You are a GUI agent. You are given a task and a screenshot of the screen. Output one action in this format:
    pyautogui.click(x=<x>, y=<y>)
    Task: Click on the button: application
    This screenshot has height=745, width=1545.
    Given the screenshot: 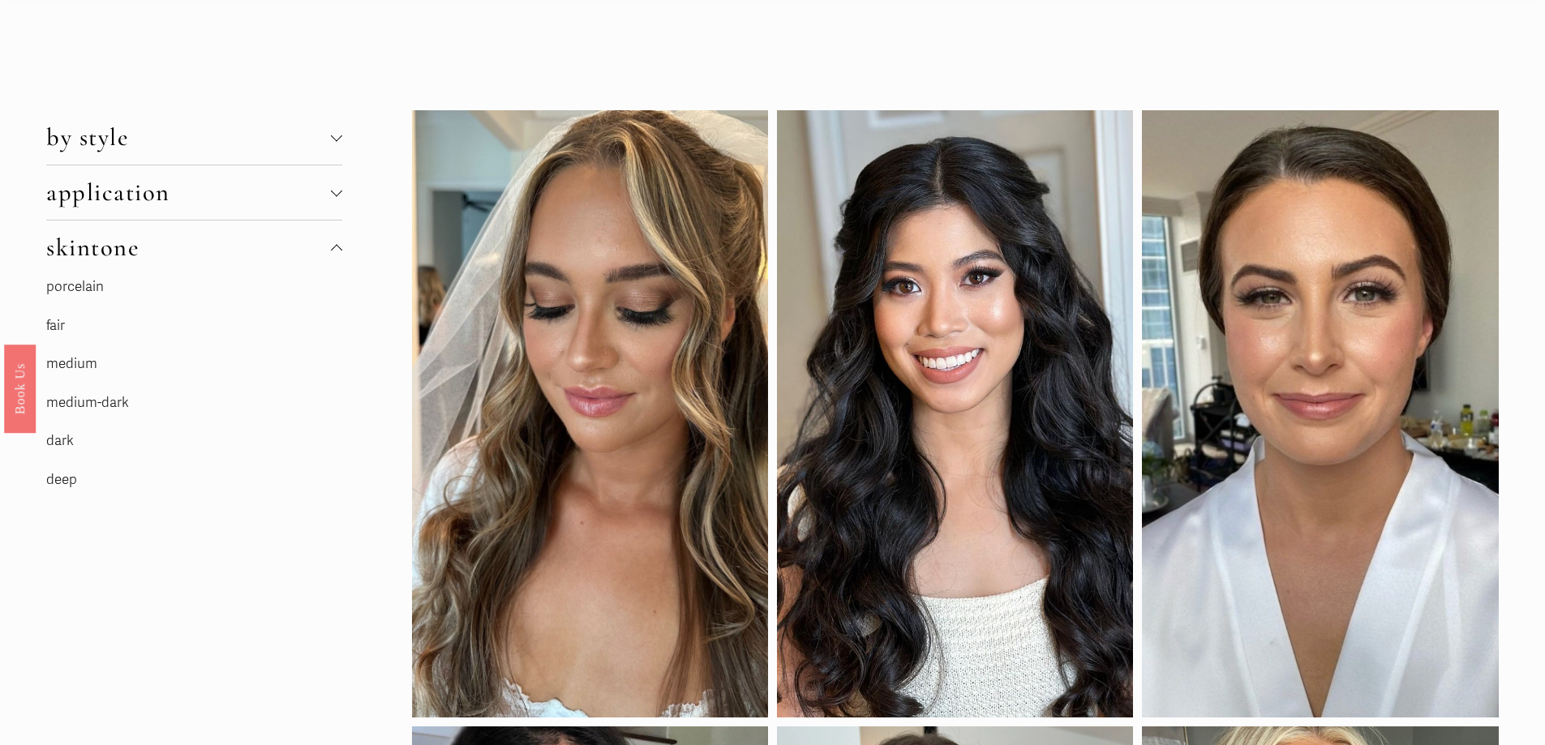 What is the action you would take?
    pyautogui.click(x=194, y=192)
    